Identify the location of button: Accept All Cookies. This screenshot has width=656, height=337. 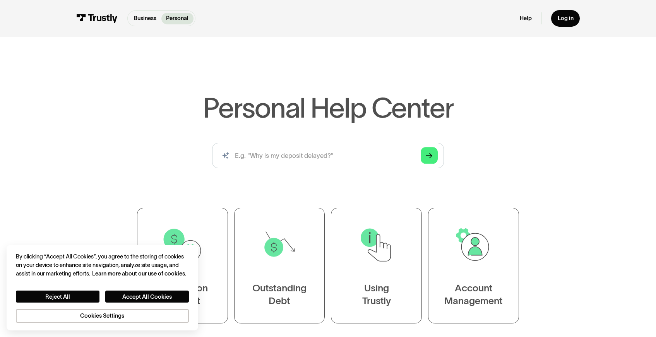
(147, 296).